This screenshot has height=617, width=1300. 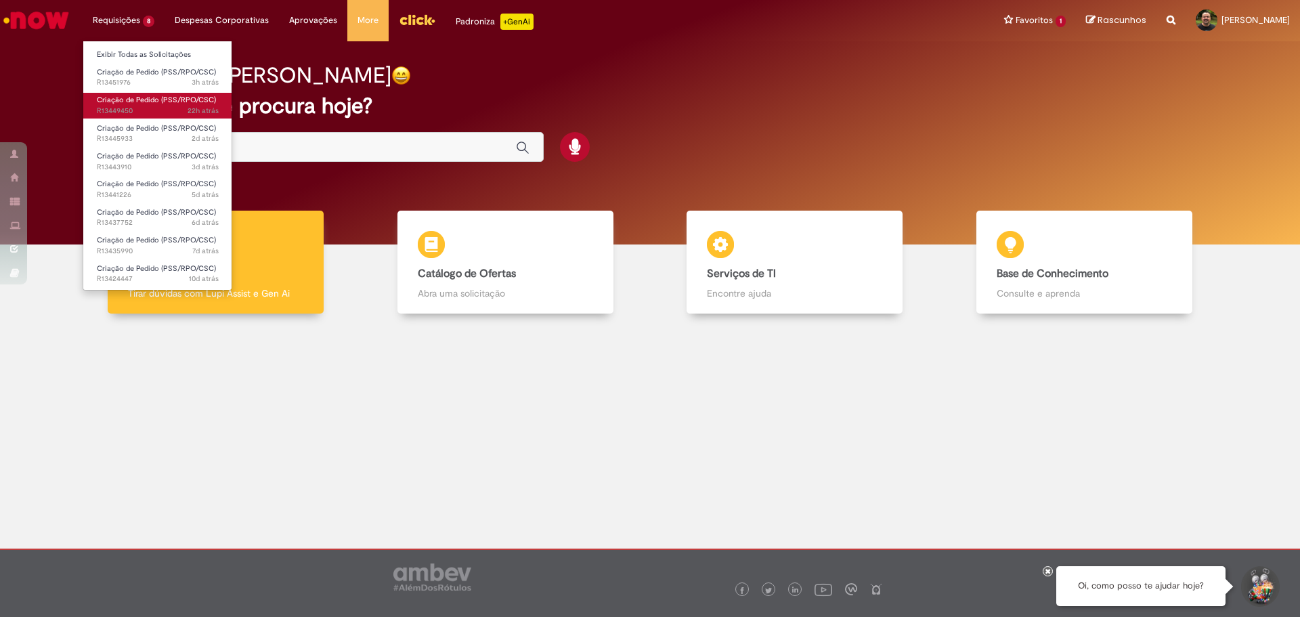 I want to click on a: Aberto R13443910 : Criação de Pedido (PSS/RPO/CSC), so click(x=158, y=161).